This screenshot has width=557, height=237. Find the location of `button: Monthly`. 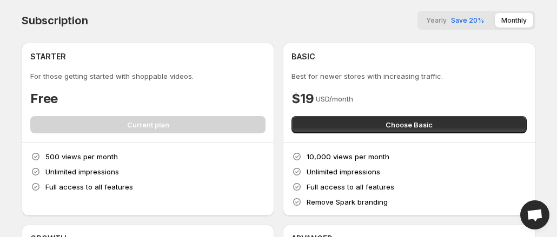

button: Monthly is located at coordinates (514, 20).